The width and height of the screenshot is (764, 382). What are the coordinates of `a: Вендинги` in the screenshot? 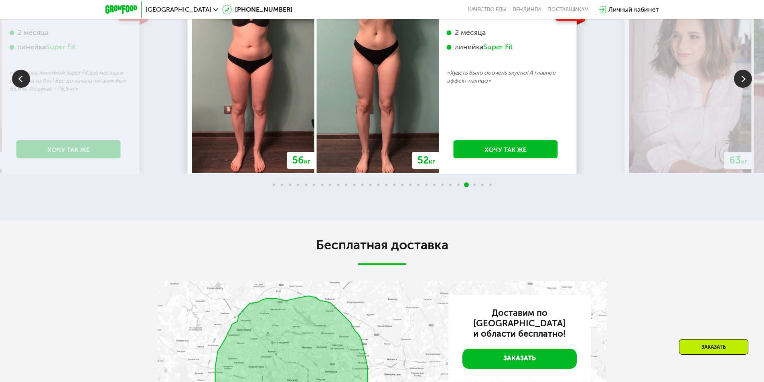 It's located at (527, 10).